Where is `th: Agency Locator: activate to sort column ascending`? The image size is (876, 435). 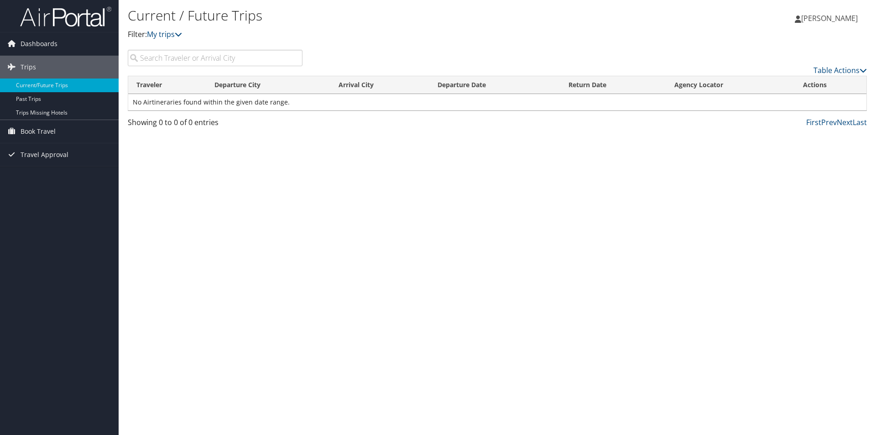 th: Agency Locator: activate to sort column ascending is located at coordinates (731, 85).